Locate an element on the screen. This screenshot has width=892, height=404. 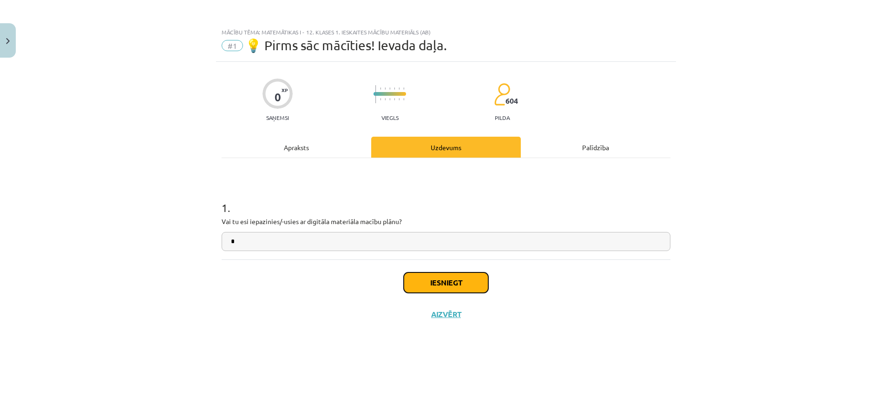
p: Saņemsi is located at coordinates (277, 118).